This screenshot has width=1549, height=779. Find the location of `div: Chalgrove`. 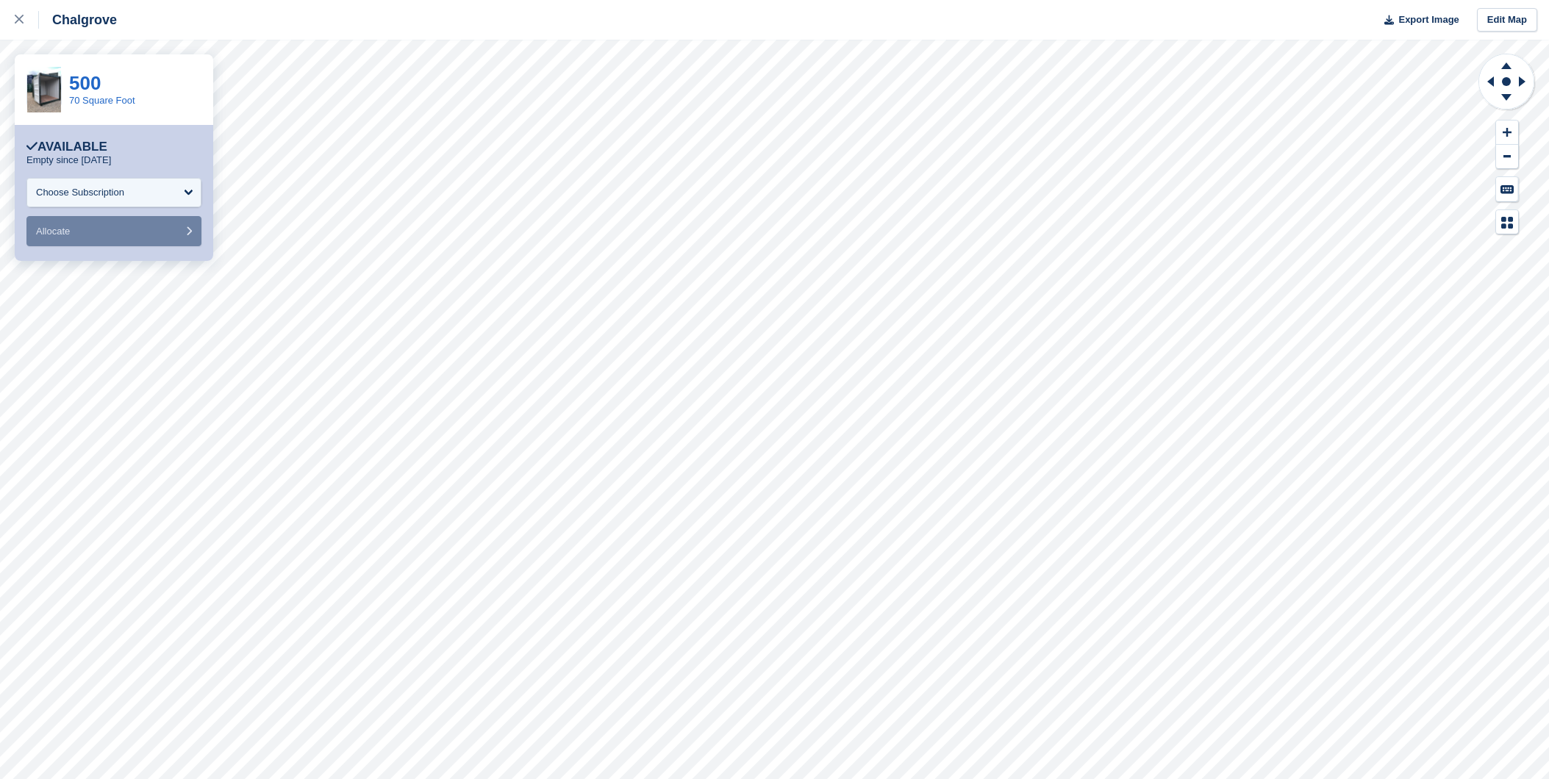

div: Chalgrove is located at coordinates (78, 20).